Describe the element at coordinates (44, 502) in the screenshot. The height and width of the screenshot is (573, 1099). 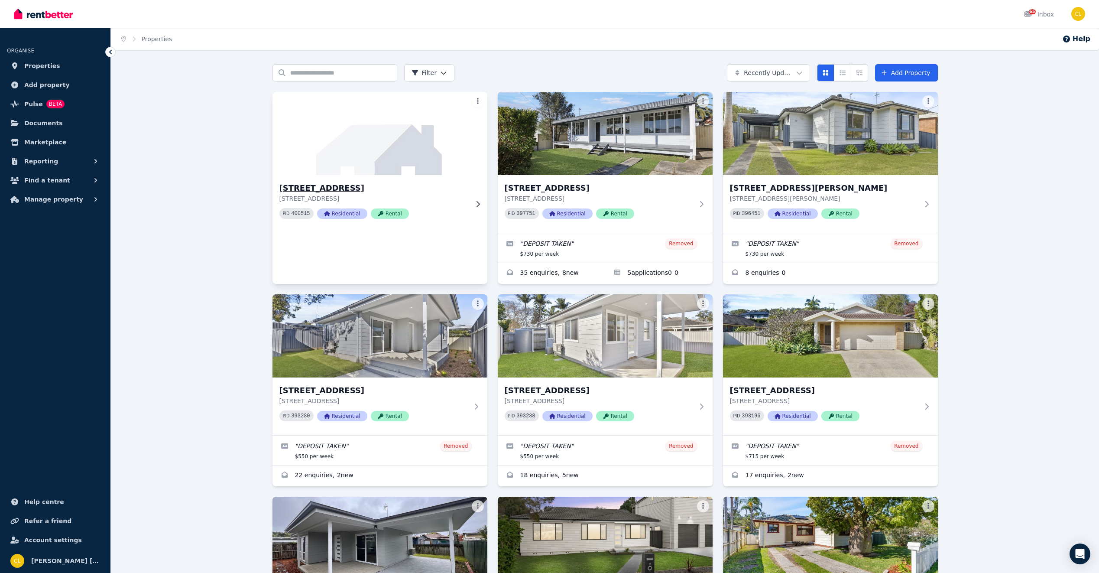
I see `span: Help centre` at that location.